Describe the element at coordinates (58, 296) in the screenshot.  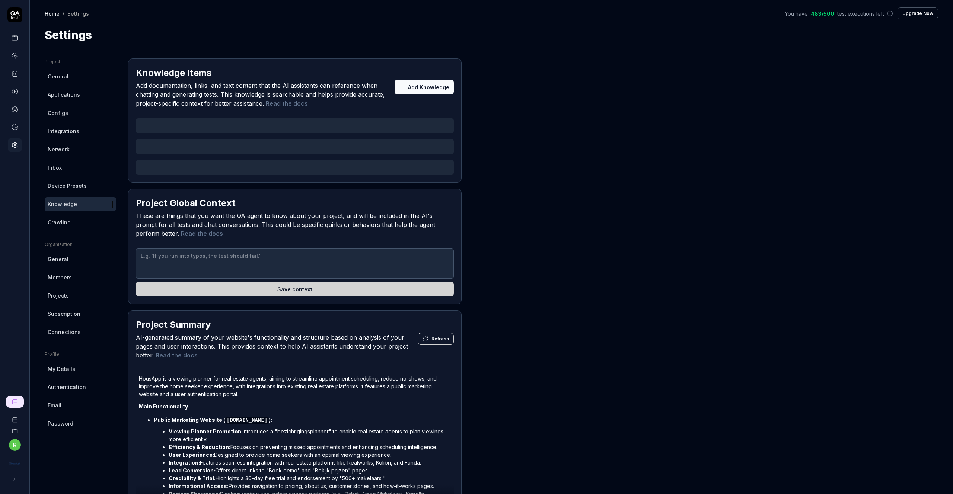
I see `span: Projects` at that location.